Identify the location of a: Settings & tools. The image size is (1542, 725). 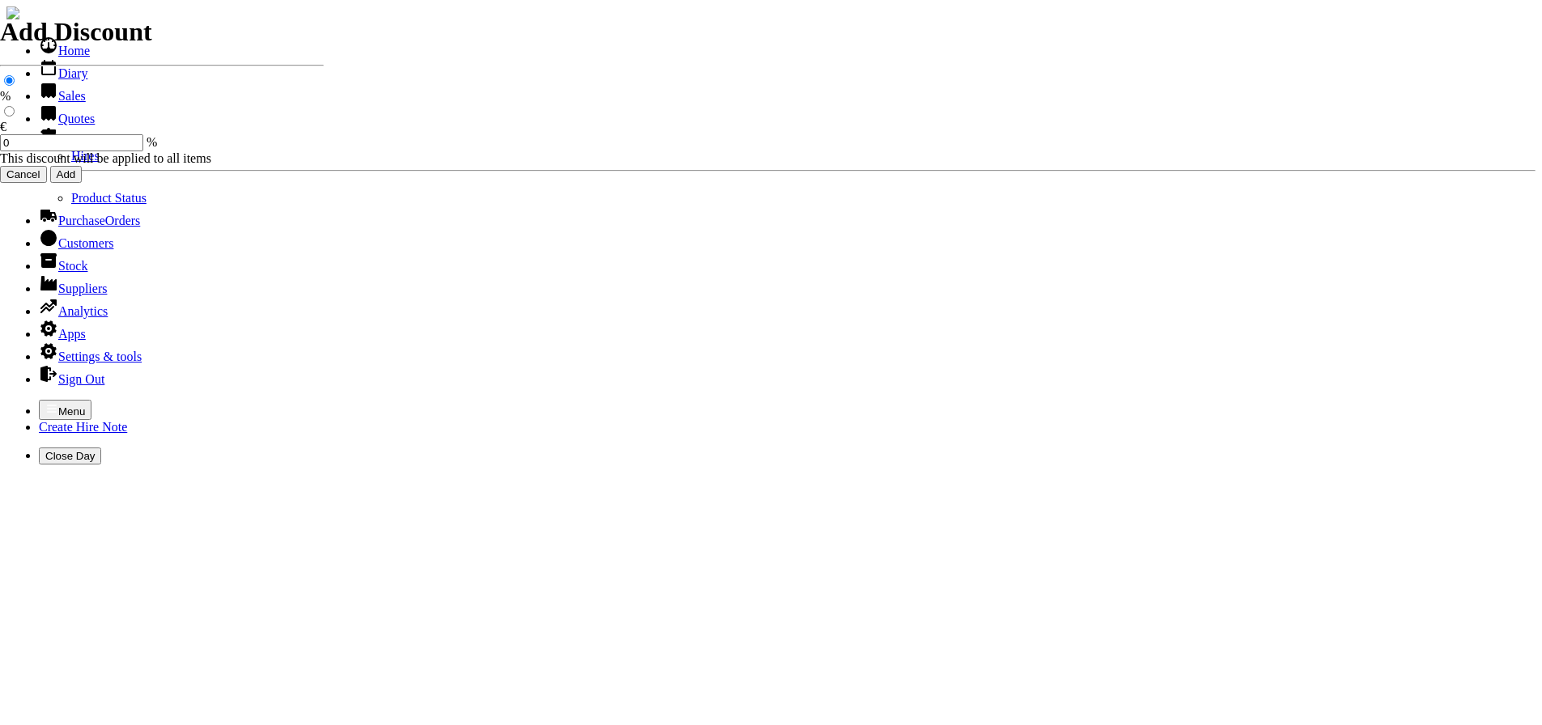
(90, 356).